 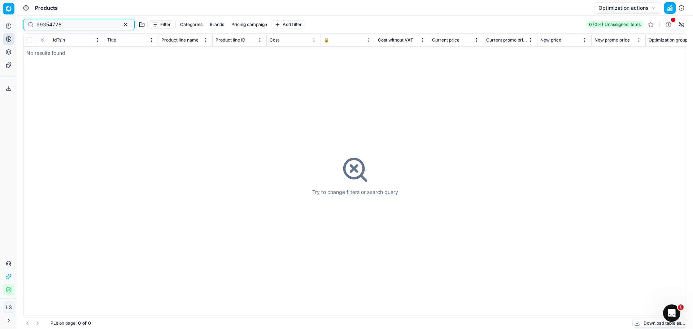 I want to click on span: New price, so click(x=551, y=40).